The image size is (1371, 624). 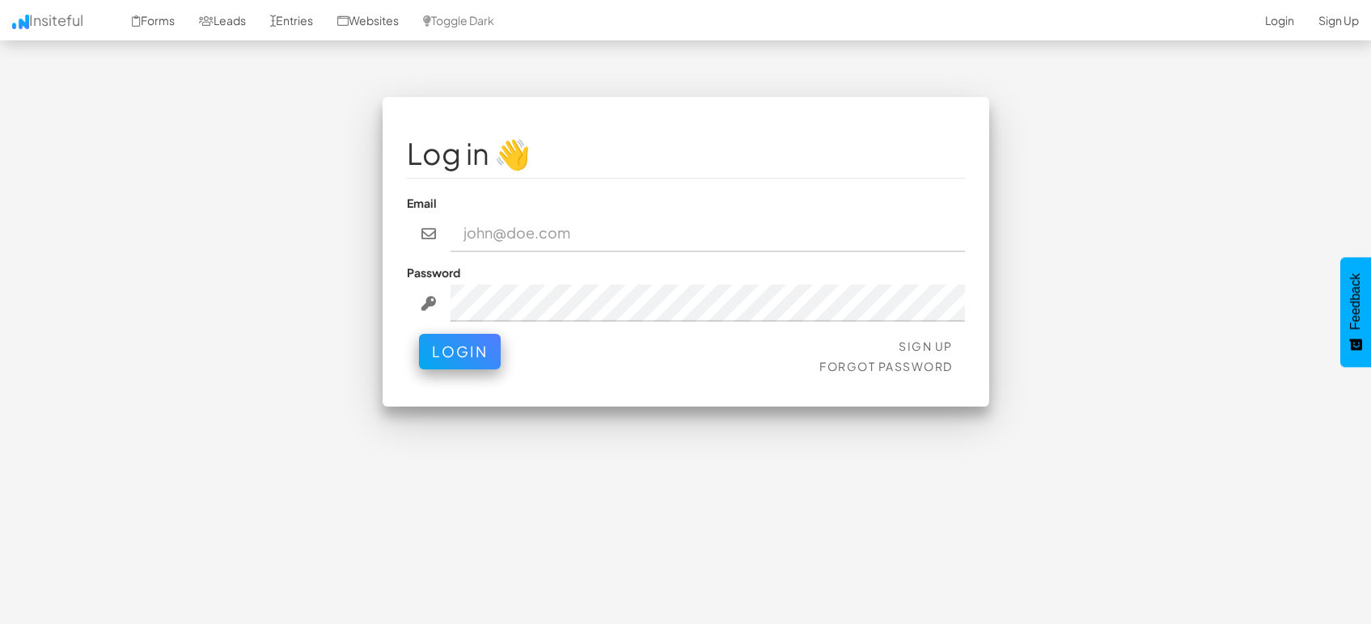 What do you see at coordinates (925, 346) in the screenshot?
I see `a: Sign Up` at bounding box center [925, 346].